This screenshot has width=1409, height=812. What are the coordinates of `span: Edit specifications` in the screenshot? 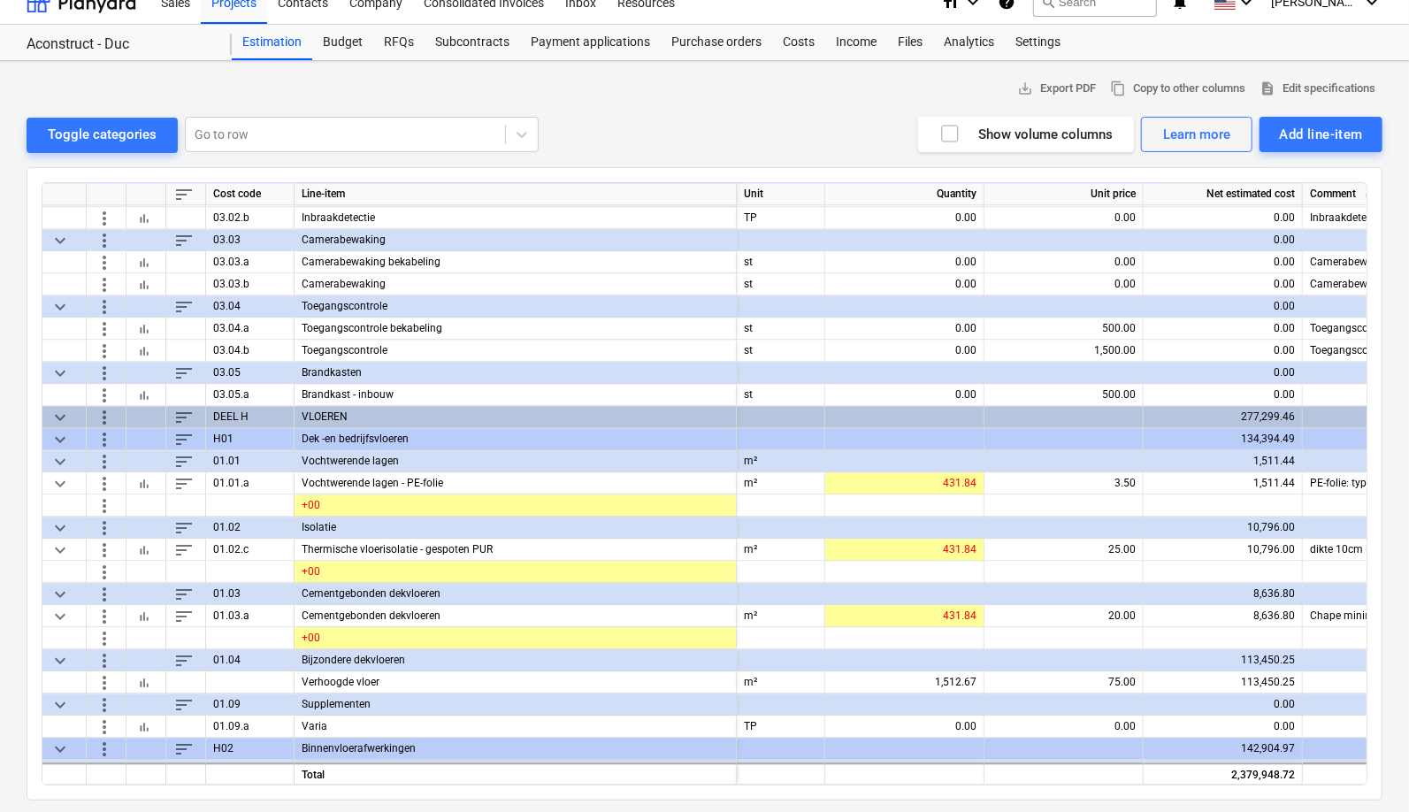 It's located at (1317, 88).